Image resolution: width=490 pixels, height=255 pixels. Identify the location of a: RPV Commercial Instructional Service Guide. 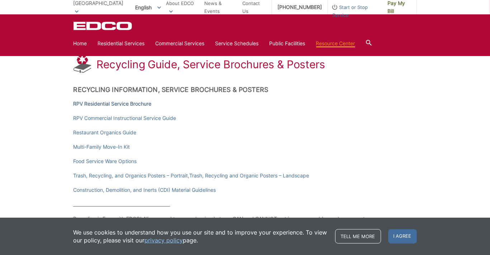
(125, 118).